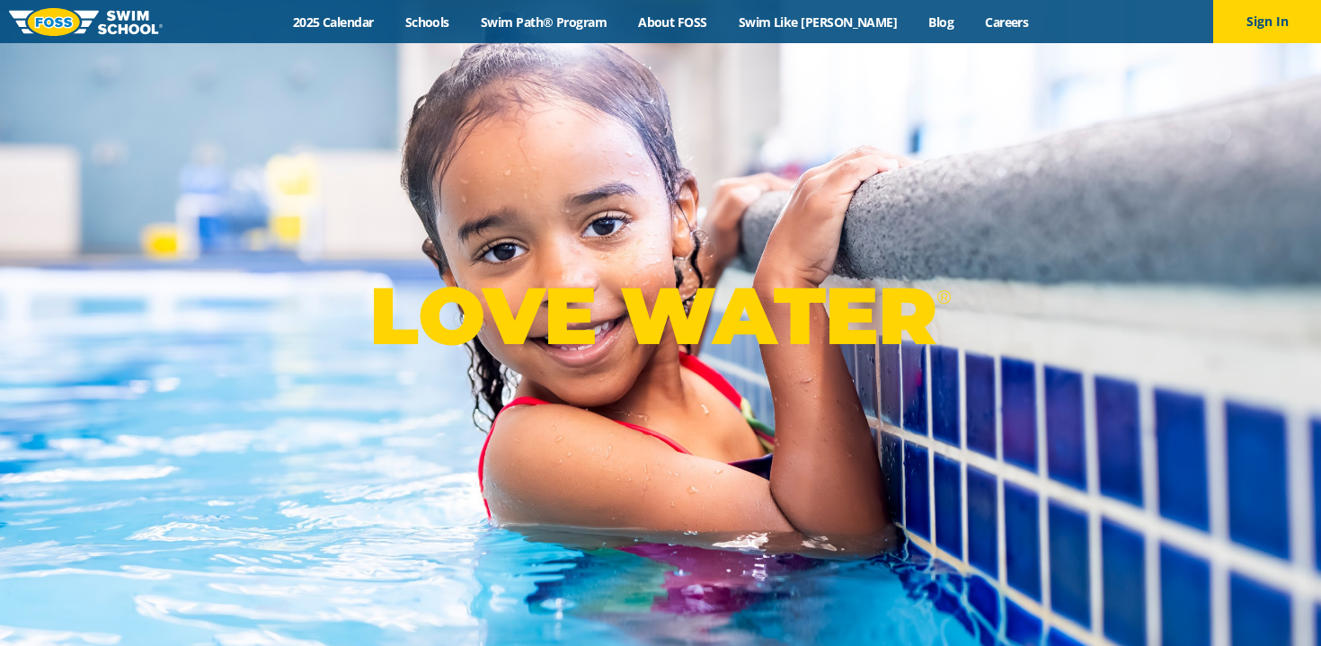 The width and height of the screenshot is (1321, 646). I want to click on img: FOSS Swim School Logo, so click(85, 22).